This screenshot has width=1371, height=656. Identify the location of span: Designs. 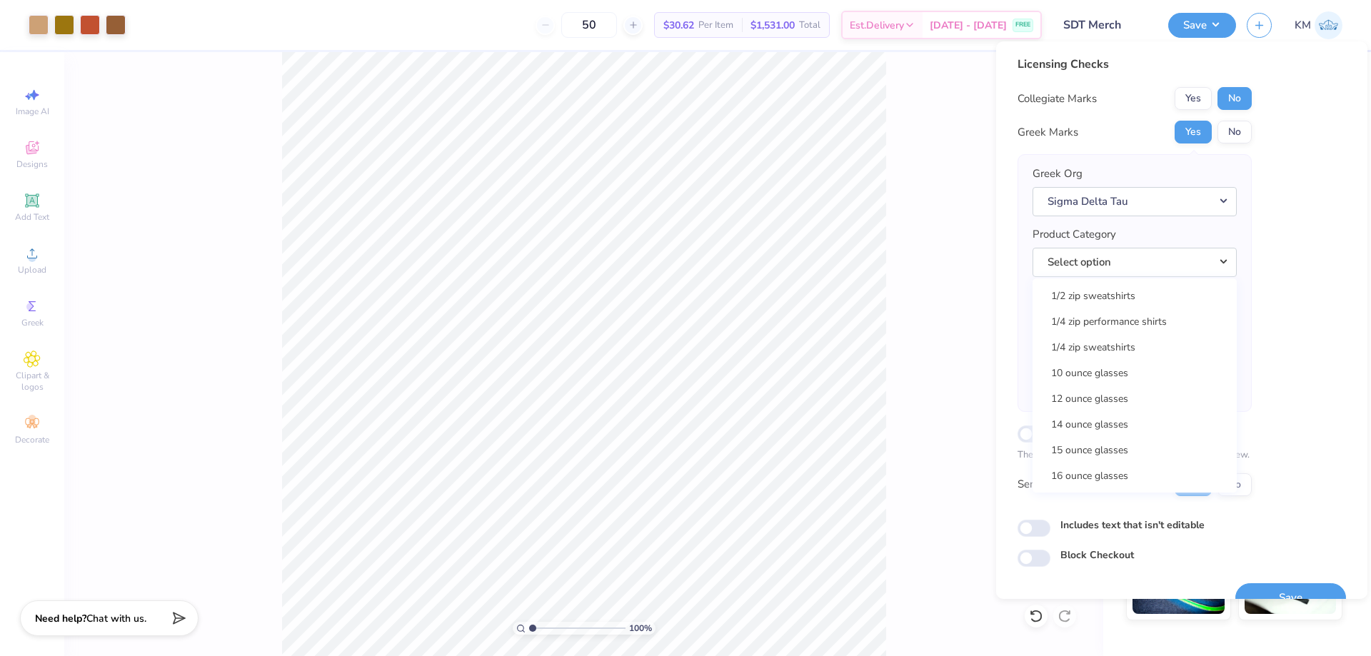
(32, 164).